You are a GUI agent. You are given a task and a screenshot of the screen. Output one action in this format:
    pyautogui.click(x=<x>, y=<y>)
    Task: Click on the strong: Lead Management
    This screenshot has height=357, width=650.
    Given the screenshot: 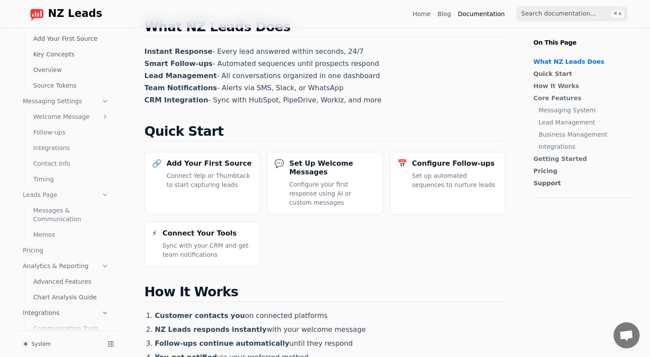 What is the action you would take?
    pyautogui.click(x=180, y=75)
    